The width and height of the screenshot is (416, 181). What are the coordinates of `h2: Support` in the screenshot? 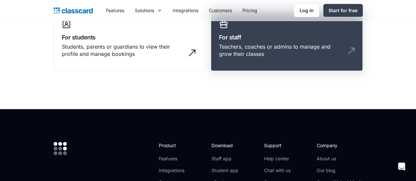 It's located at (277, 145).